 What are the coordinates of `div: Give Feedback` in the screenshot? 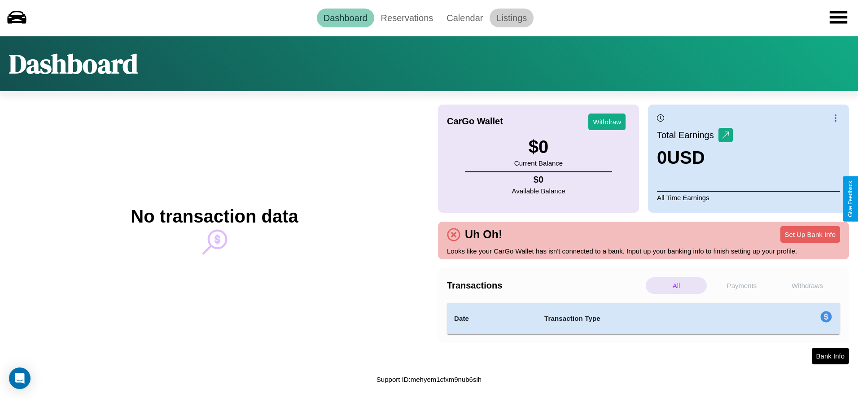 It's located at (851, 199).